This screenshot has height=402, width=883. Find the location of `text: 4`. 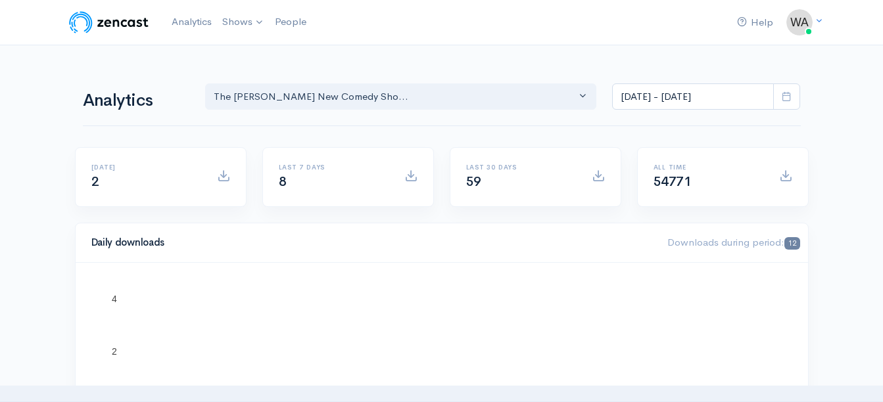

text: 4 is located at coordinates (114, 299).